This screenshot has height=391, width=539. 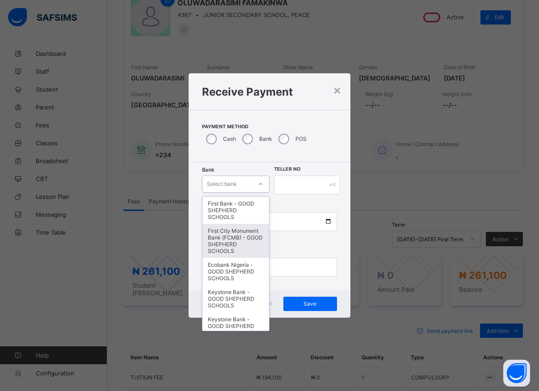 I want to click on span: Bank, so click(x=208, y=170).